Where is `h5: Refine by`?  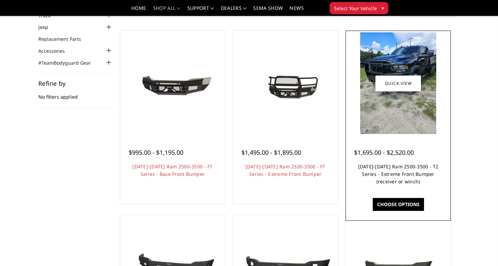
h5: Refine by is located at coordinates (76, 83).